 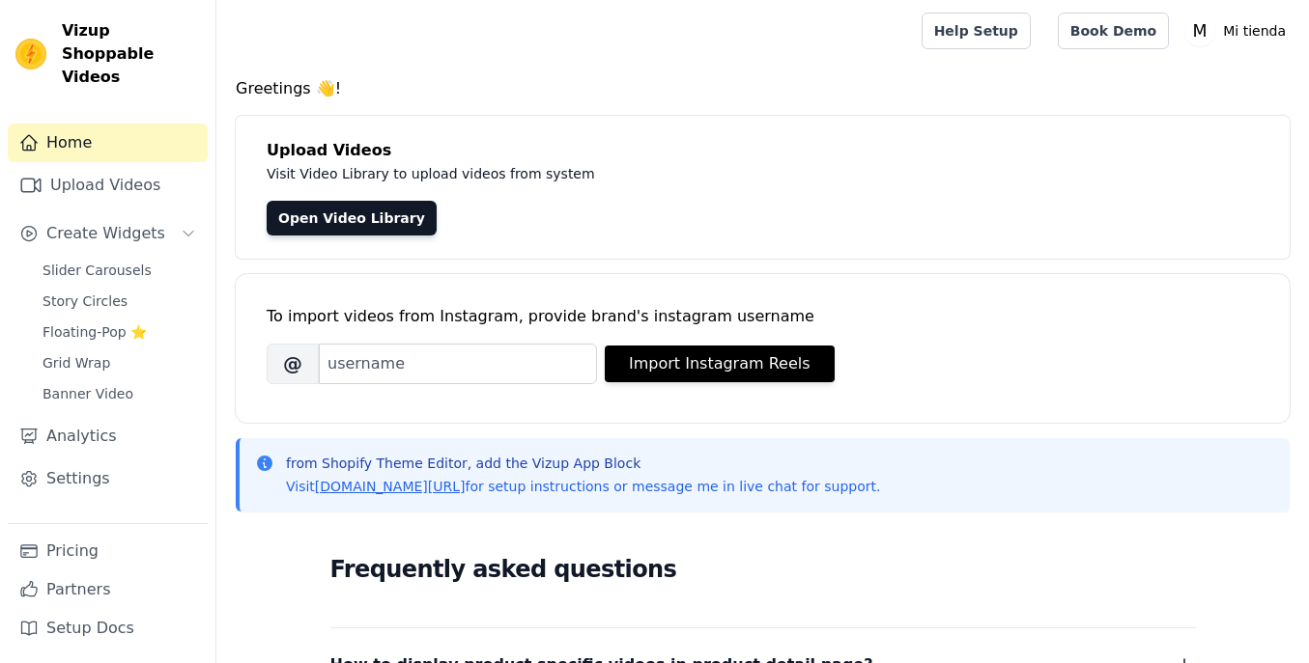 What do you see at coordinates (107, 629) in the screenshot?
I see `a: Setup Docs` at bounding box center [107, 629].